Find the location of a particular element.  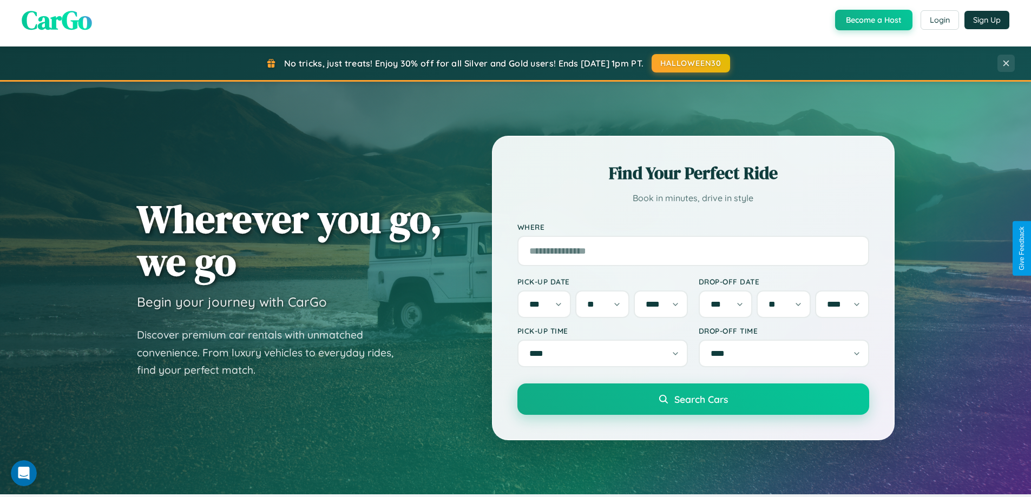

label: Pick-up Time is located at coordinates (602, 331).